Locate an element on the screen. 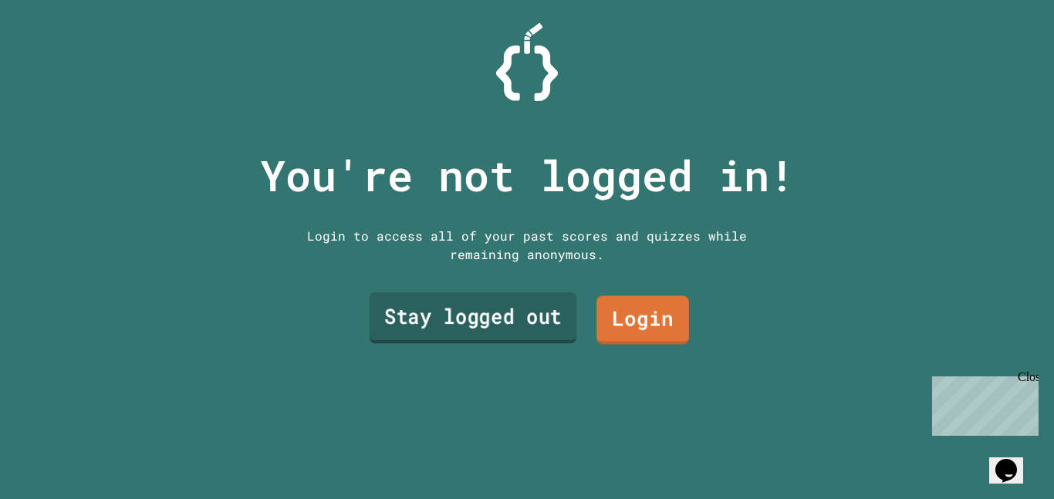 The width and height of the screenshot is (1054, 499). img: Logo.svg is located at coordinates (527, 62).